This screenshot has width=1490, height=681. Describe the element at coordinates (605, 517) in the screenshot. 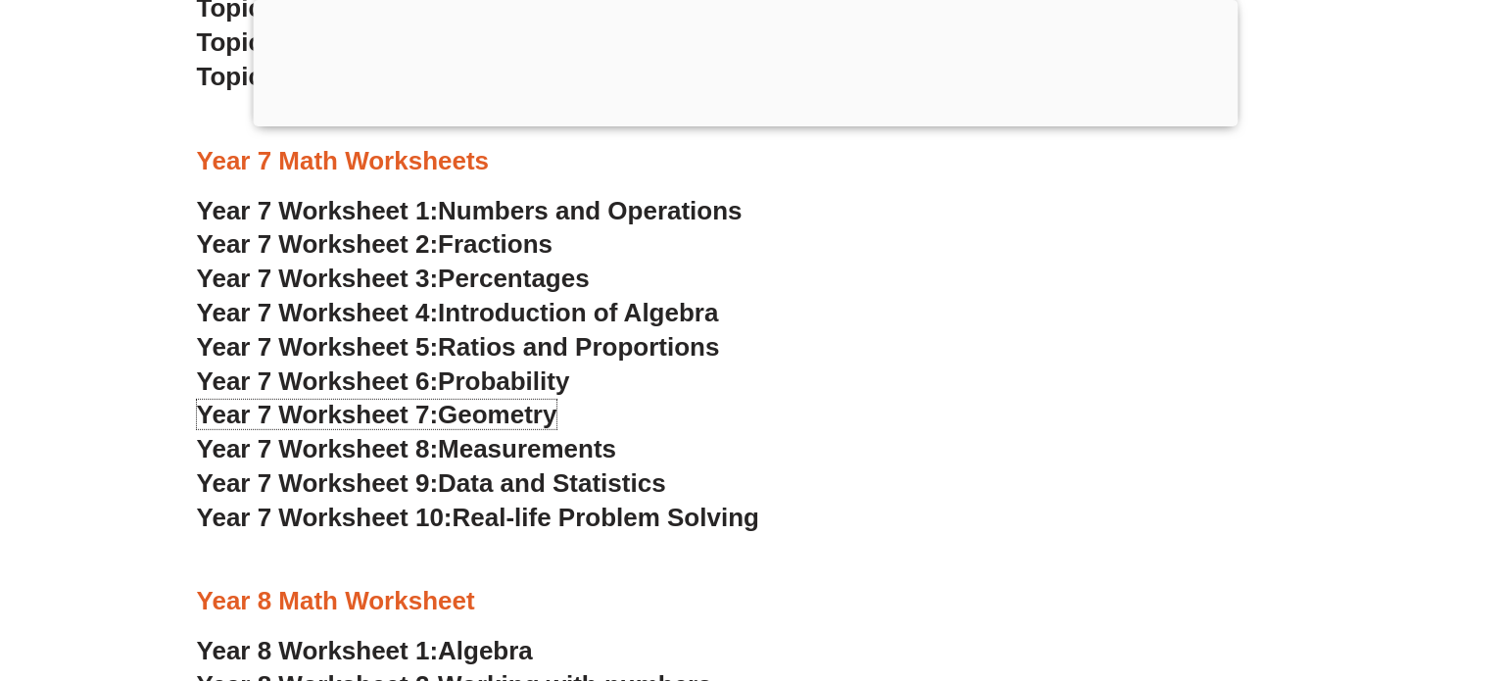

I see `span: Real-life Problem Solving` at that location.